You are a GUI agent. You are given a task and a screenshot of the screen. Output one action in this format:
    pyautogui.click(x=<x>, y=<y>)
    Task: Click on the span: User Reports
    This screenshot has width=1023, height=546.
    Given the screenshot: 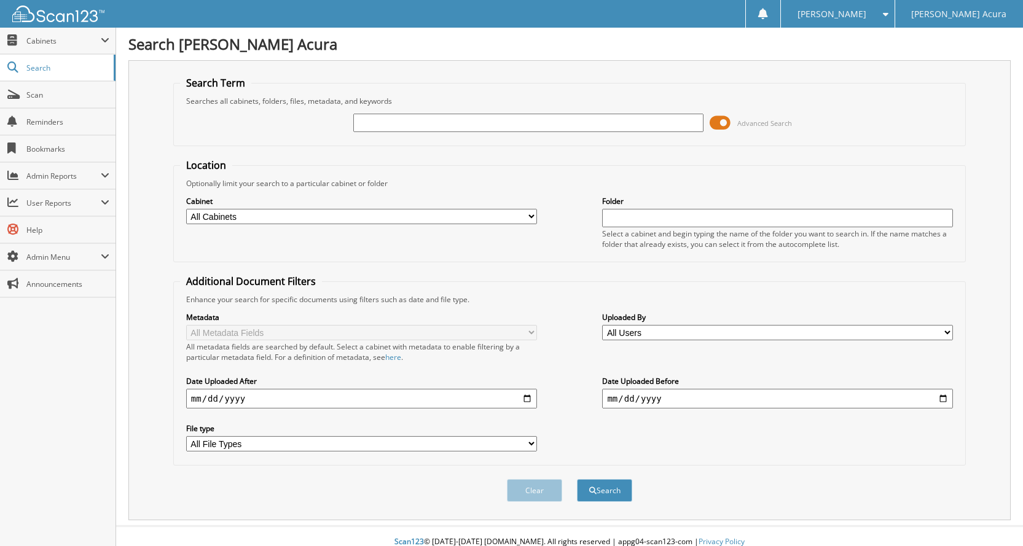 What is the action you would take?
    pyautogui.click(x=63, y=203)
    